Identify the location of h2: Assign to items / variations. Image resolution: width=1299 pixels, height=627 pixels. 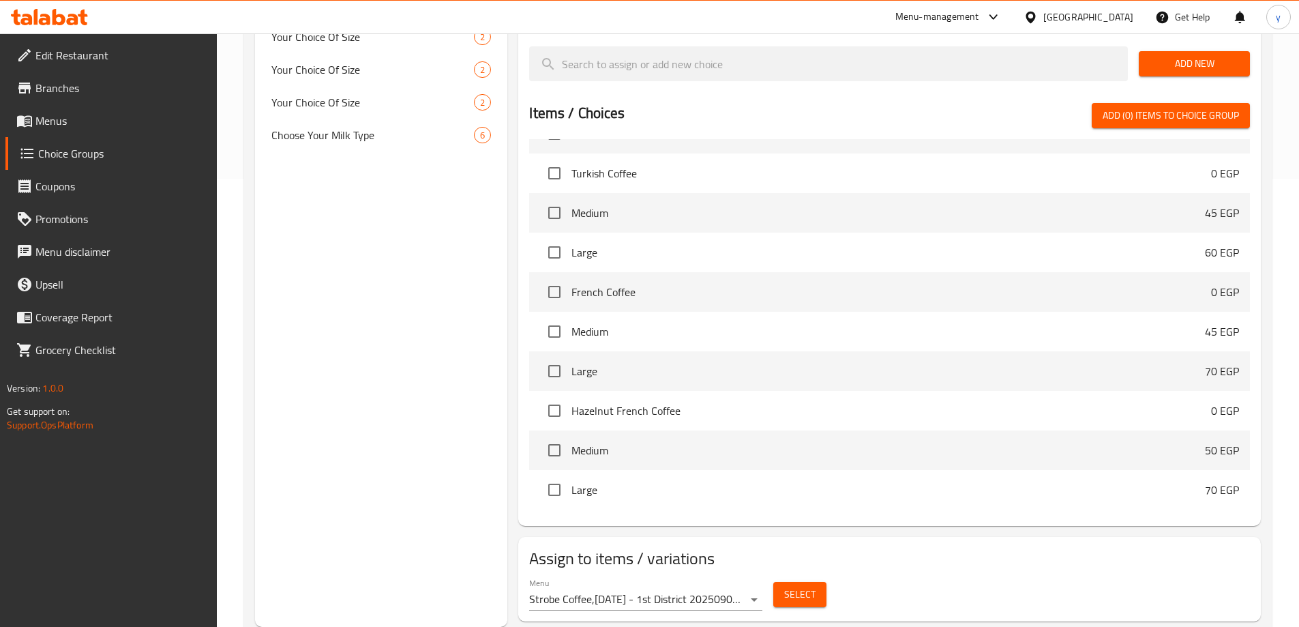
(889, 559).